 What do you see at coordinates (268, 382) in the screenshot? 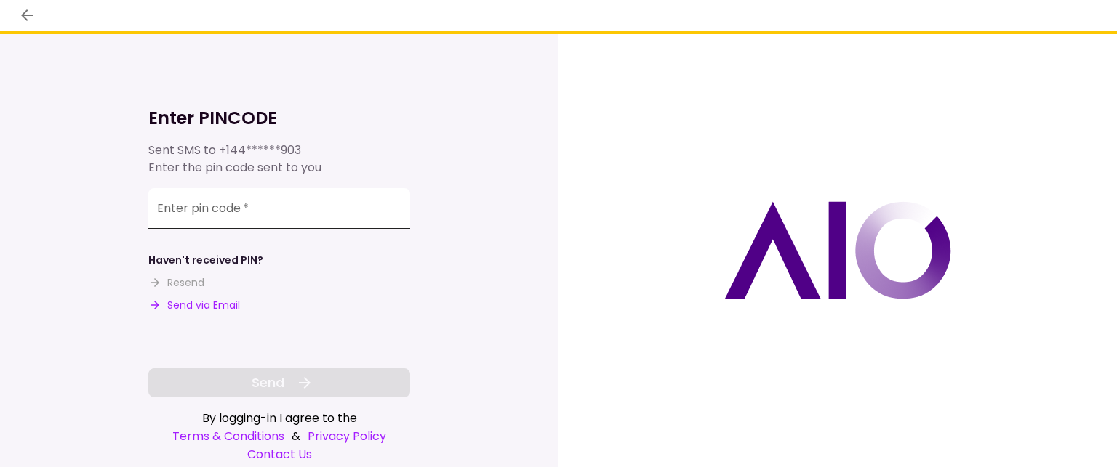
I see `span: Send` at bounding box center [268, 382].